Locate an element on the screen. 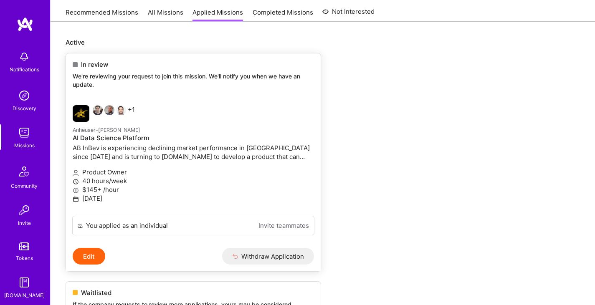  i: icon MoneyGray is located at coordinates (76, 190).